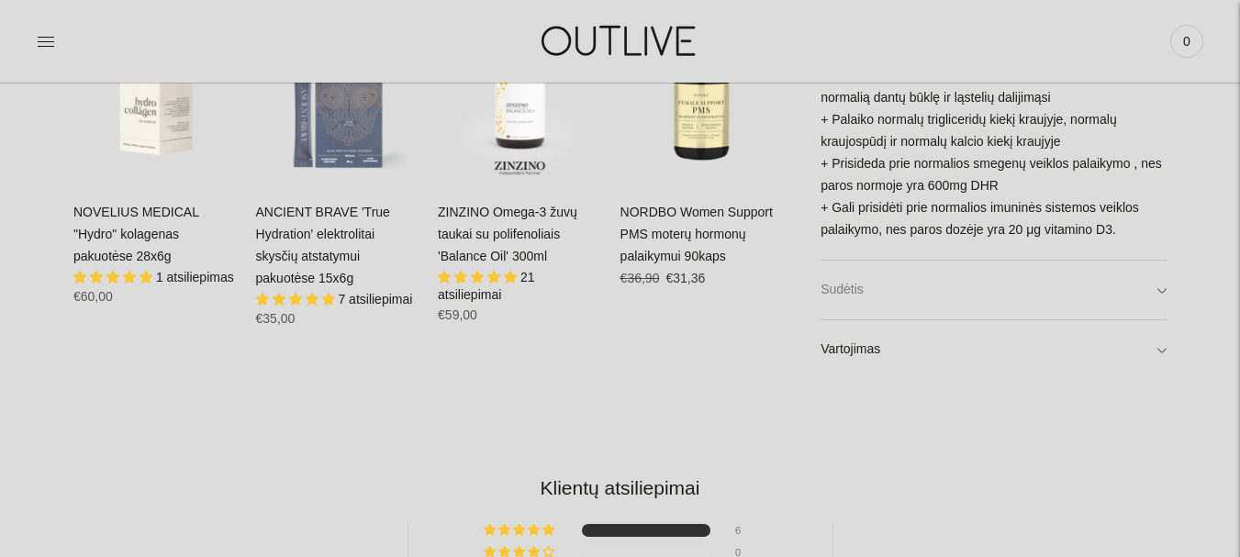 The width and height of the screenshot is (1240, 557). I want to click on h2: Klientų atsiliepimai, so click(619, 487).